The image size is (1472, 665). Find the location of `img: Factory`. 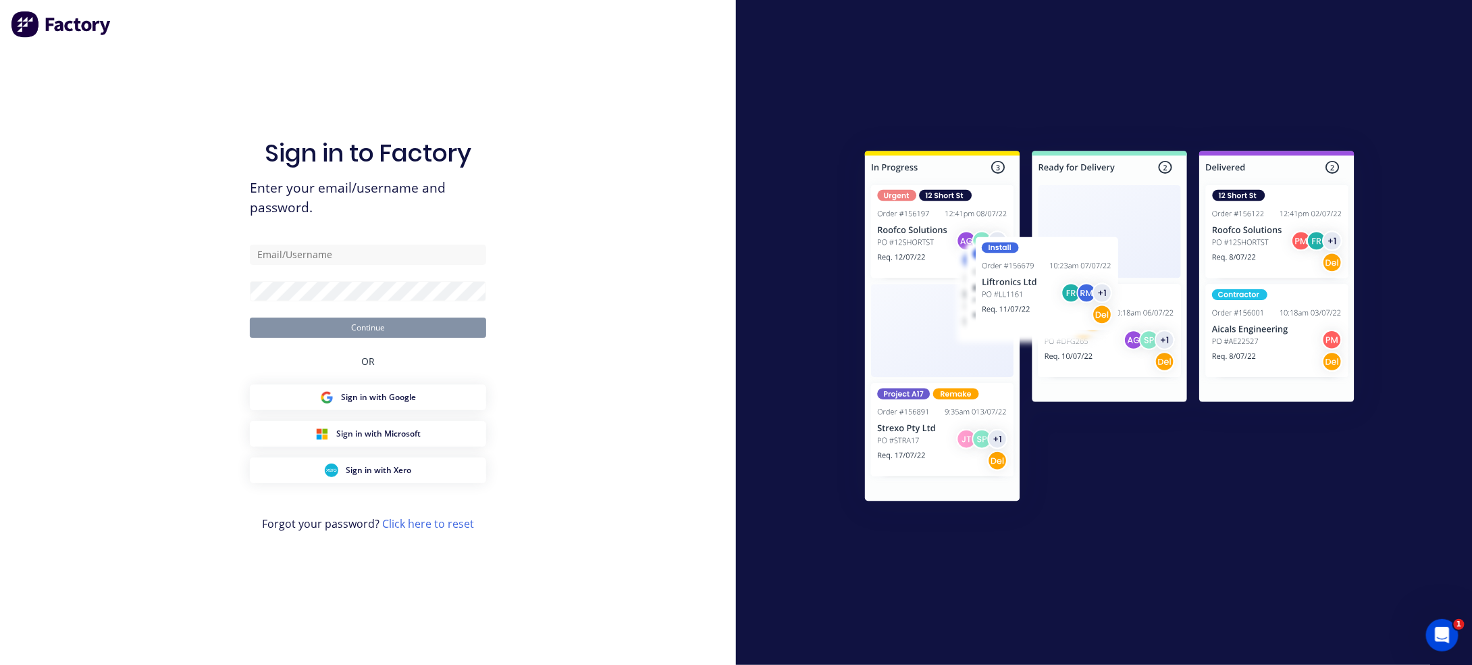

img: Factory is located at coordinates (61, 24).